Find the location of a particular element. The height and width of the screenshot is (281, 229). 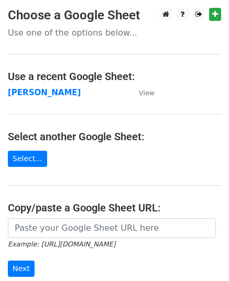

small: View is located at coordinates (147, 93).